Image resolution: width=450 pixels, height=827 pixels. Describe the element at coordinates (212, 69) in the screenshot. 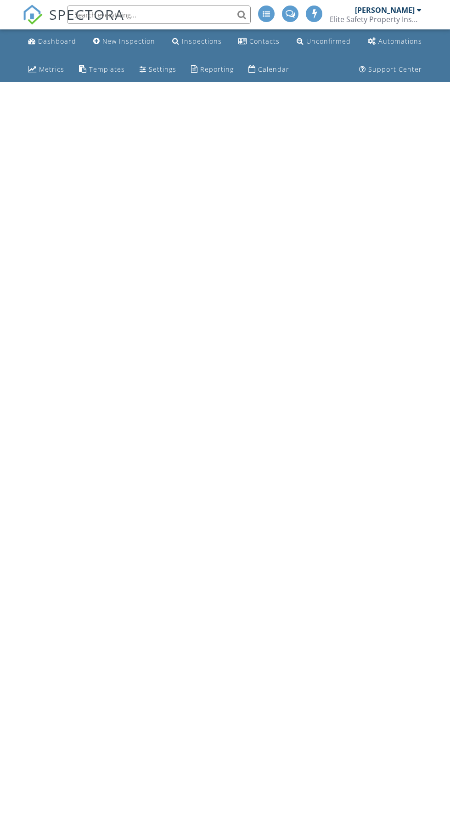

I see `a: Reporting` at that location.